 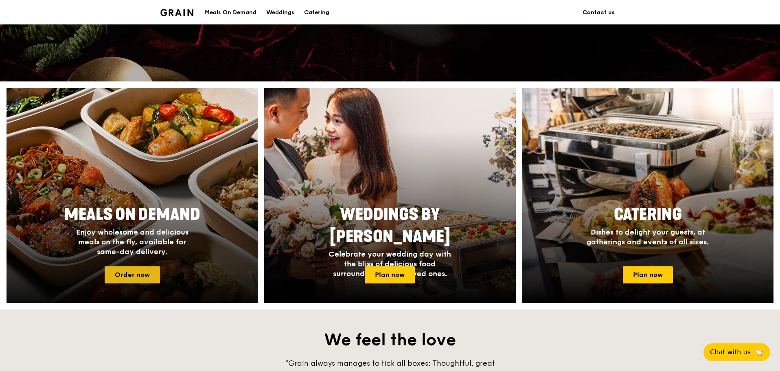 I want to click on span: Chat with us, so click(x=730, y=352).